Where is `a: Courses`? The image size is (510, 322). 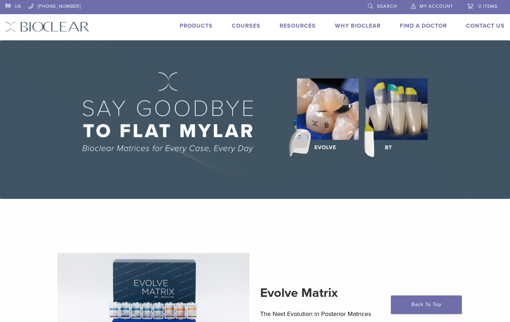
a: Courses is located at coordinates (246, 26).